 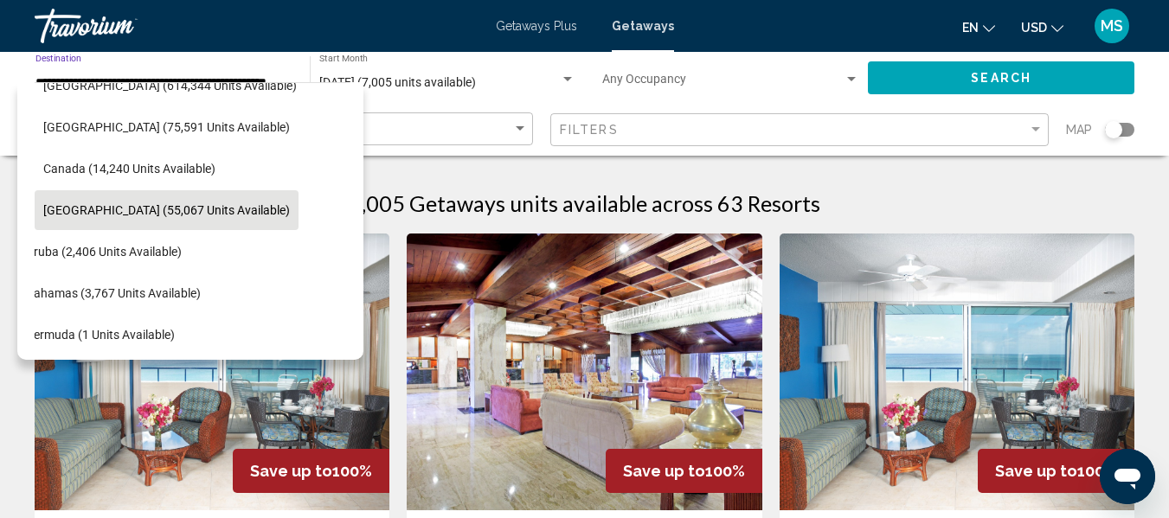 I want to click on button: Bermuda (1 units available), so click(x=100, y=335).